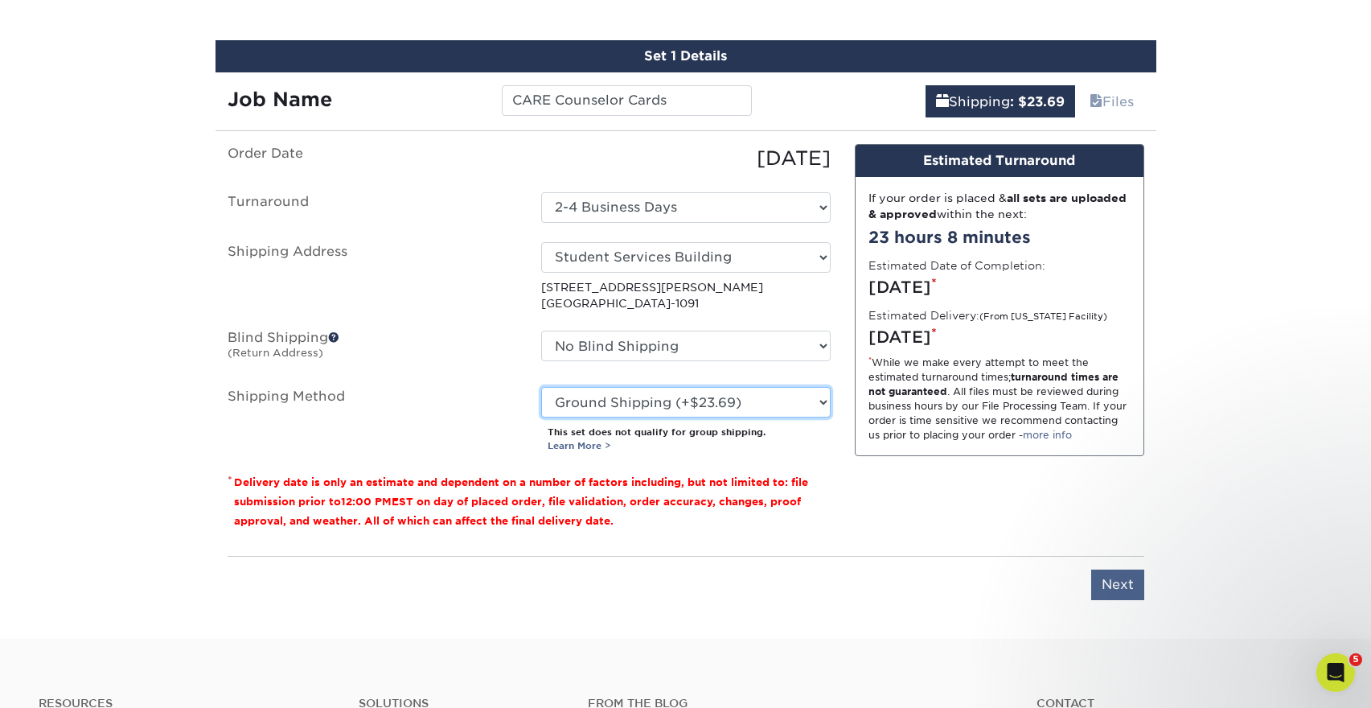 Image resolution: width=1371 pixels, height=708 pixels. What do you see at coordinates (1096, 101) in the screenshot?
I see `span: files` at bounding box center [1096, 101].